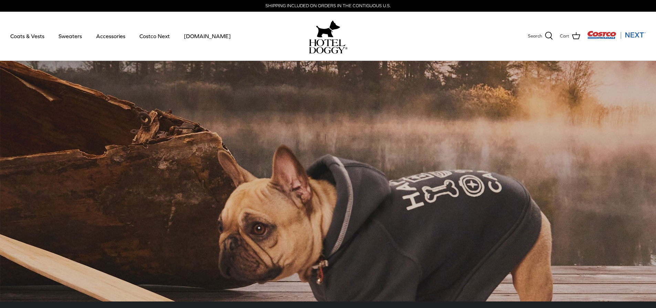 Image resolution: width=656 pixels, height=308 pixels. I want to click on img: hoteldoggycom, so click(328, 46).